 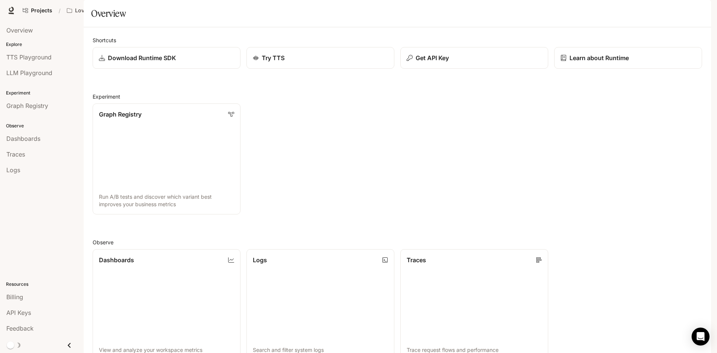 I want to click on h1: Overview, so click(x=108, y=13).